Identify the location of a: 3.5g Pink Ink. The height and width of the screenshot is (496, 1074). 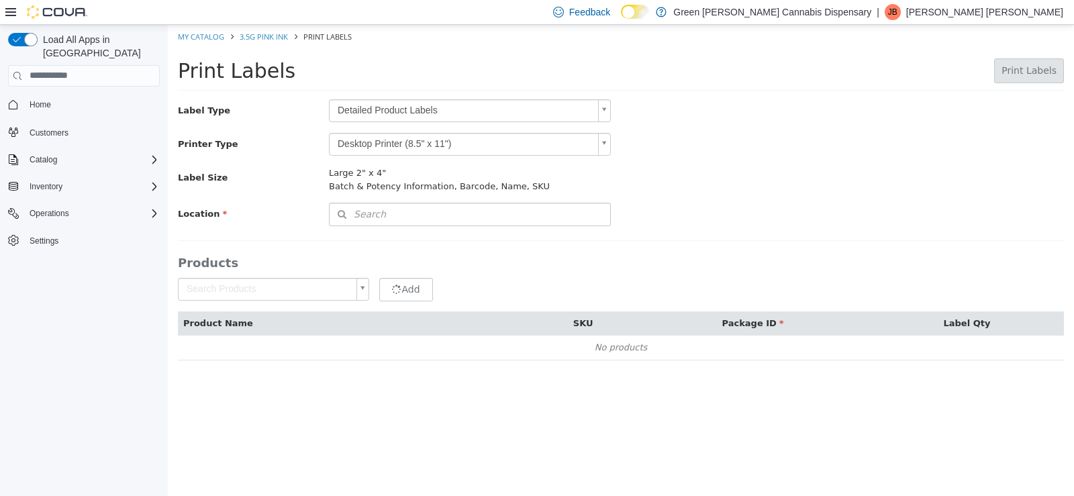
(96, 11).